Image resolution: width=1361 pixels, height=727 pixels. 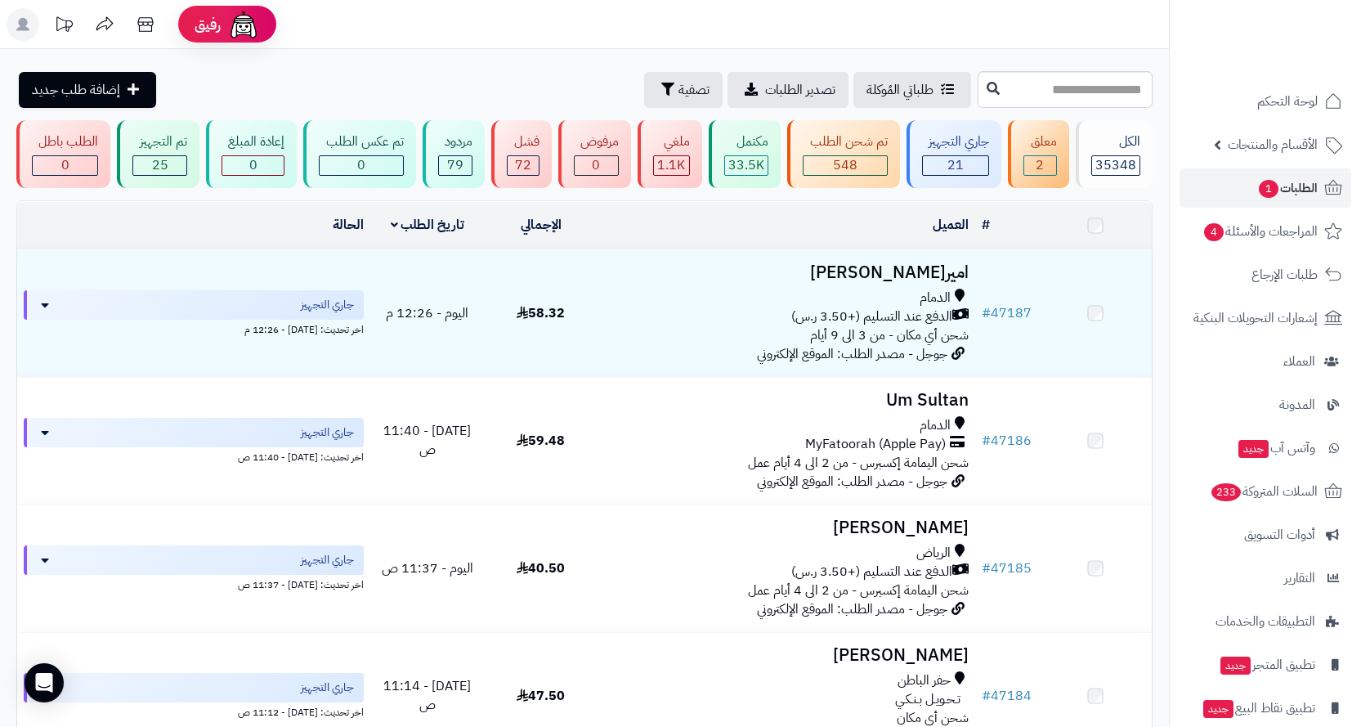 What do you see at coordinates (1265, 621) in the screenshot?
I see `span: التطبيقات والخدمات` at bounding box center [1265, 621].